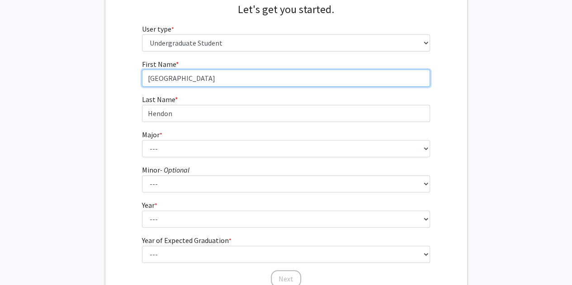 This screenshot has width=572, height=285. What do you see at coordinates (166, 170) in the screenshot?
I see `label: Minor` at bounding box center [166, 170].